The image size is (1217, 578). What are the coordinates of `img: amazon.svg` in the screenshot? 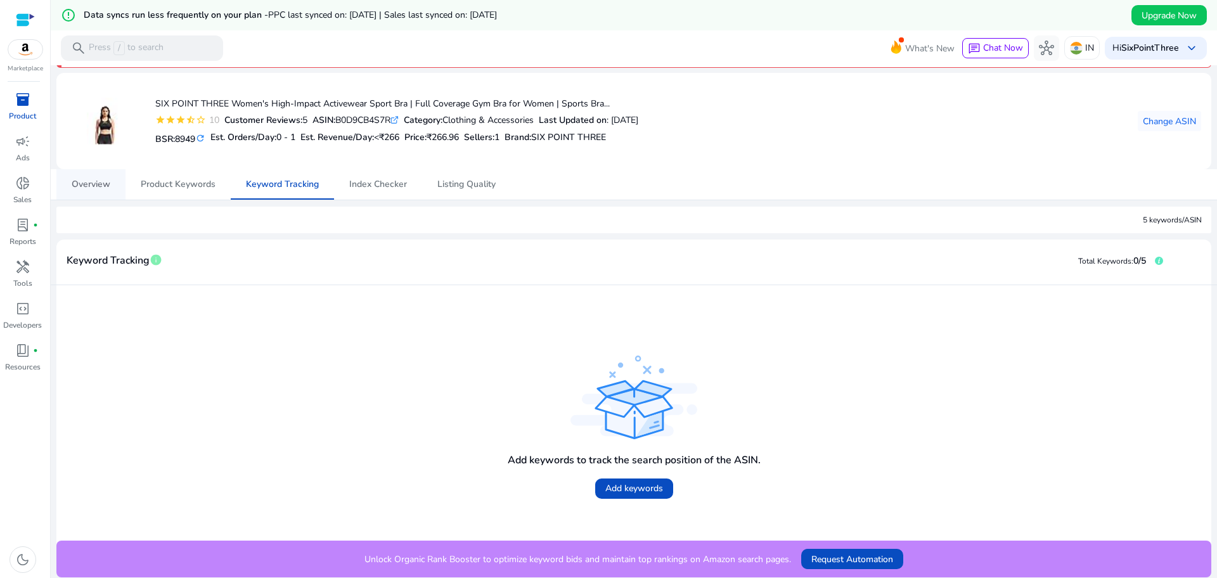 It's located at (25, 49).